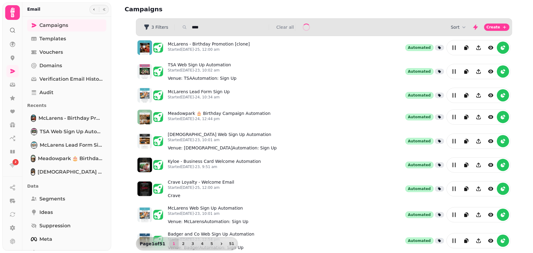  Describe the element at coordinates (153, 244) in the screenshot. I see `p: Page 1 of 51` at that location.